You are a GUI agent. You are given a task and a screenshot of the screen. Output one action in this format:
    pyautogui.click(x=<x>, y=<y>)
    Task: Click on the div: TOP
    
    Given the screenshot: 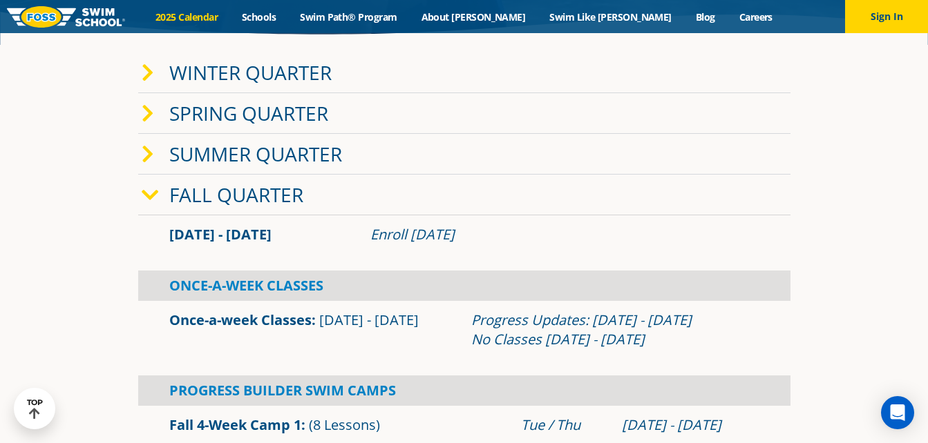 What is the action you would take?
    pyautogui.click(x=35, y=409)
    